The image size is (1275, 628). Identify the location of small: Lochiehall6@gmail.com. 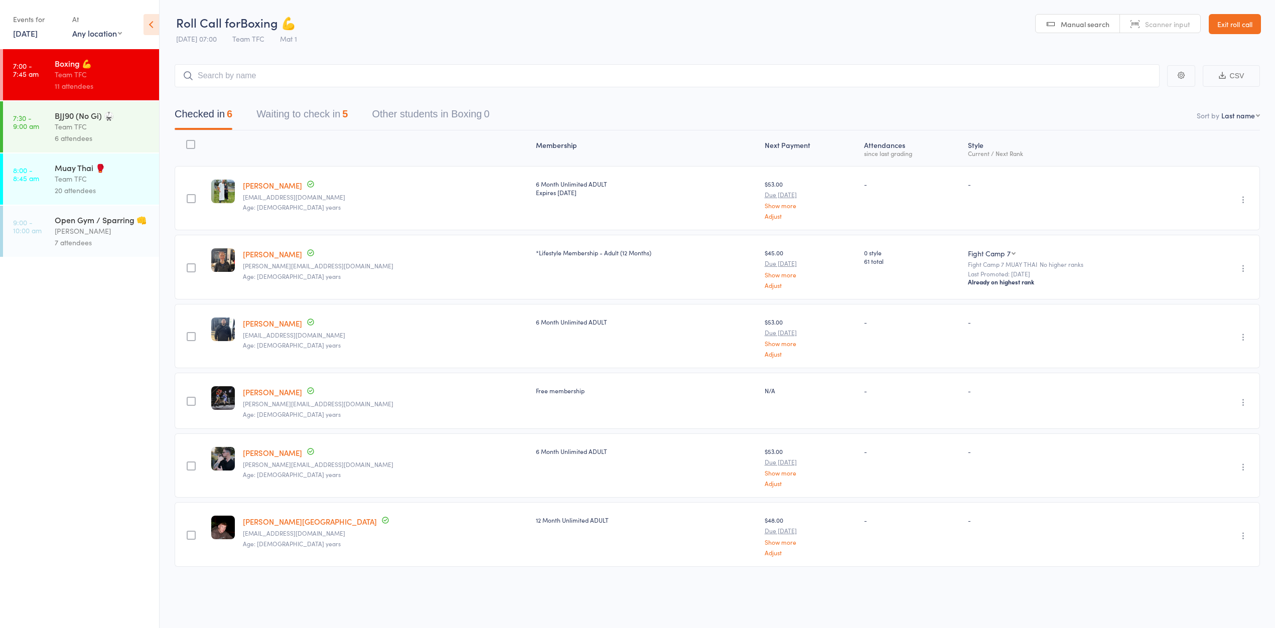
(385, 533).